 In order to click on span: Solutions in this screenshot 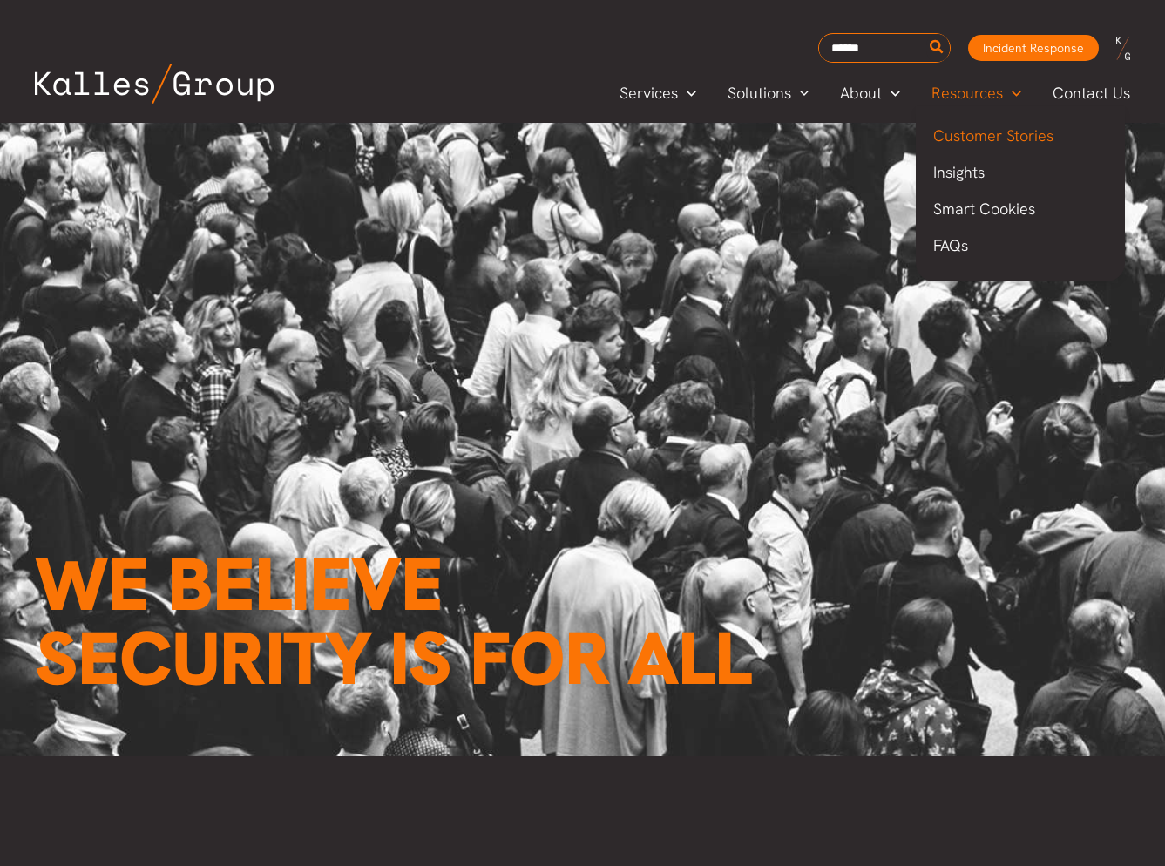, I will do `click(759, 93)`.